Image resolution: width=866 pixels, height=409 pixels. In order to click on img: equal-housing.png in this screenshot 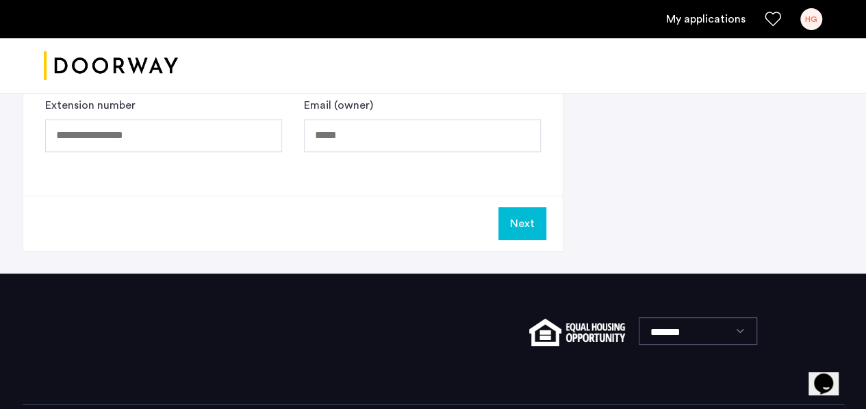, I will do `click(576, 333)`.